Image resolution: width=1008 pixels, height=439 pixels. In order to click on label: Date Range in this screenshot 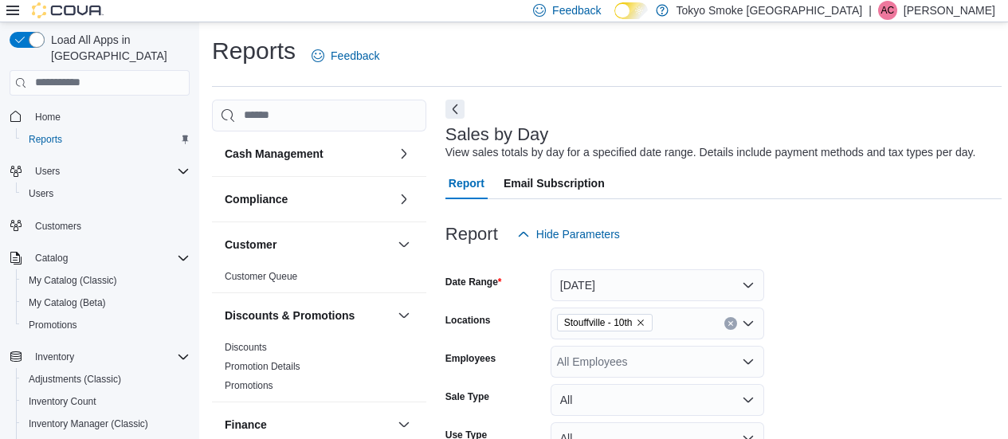, I will do `click(473, 282)`.